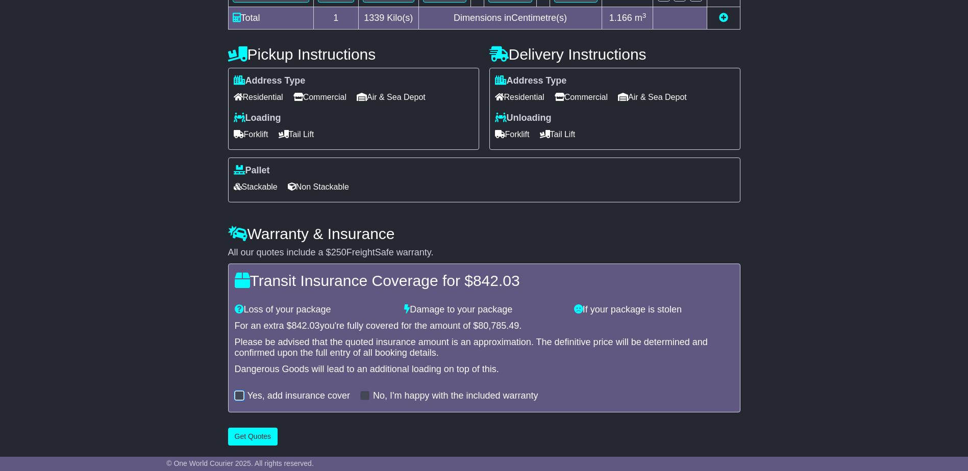  Describe the element at coordinates (523, 118) in the screenshot. I see `label: Unloading` at that location.